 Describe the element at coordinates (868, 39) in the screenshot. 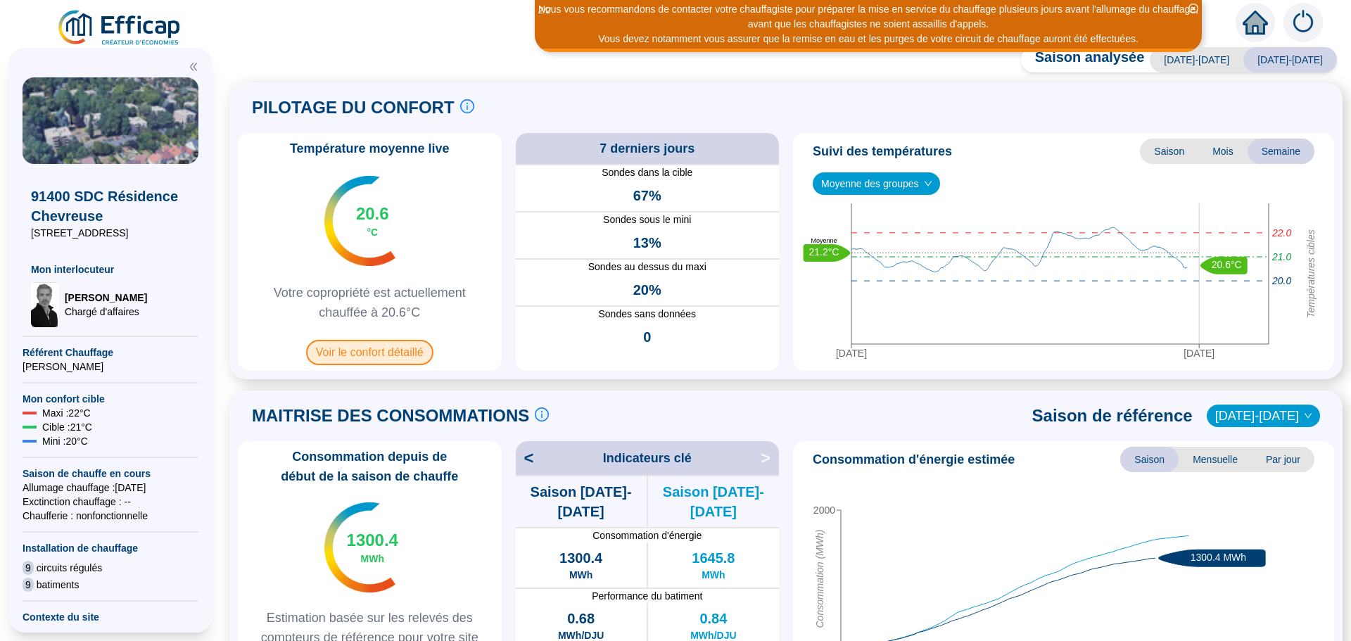

I see `div: Vous devez notamment vous assurer que la remise en eau et les purges de votre circuit de chauffag...` at that location.